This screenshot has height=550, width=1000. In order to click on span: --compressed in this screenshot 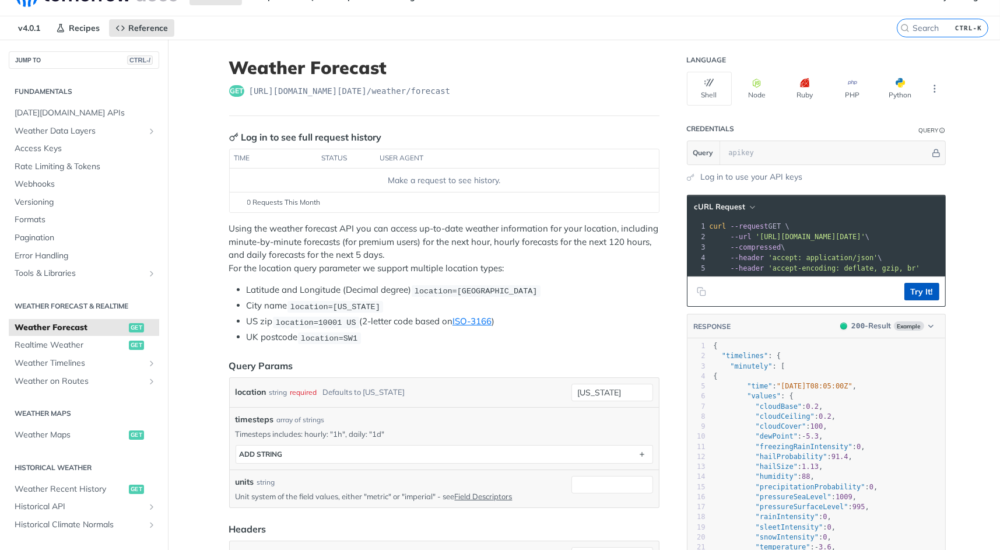, I will do `click(755, 247)`.